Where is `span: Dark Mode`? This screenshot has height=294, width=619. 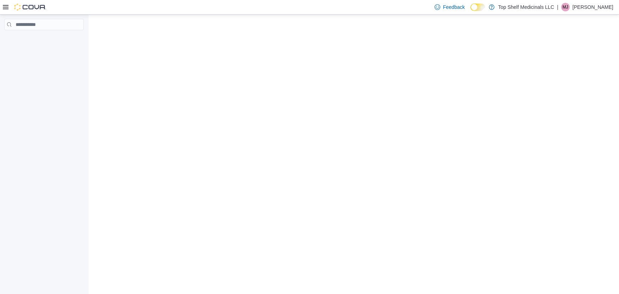 span: Dark Mode is located at coordinates (470, 11).